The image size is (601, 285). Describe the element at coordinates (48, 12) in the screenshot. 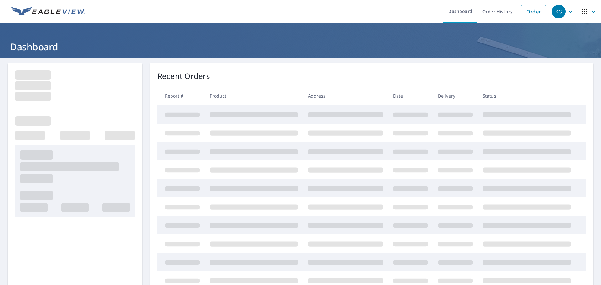

I see `img: EV Logo` at that location.